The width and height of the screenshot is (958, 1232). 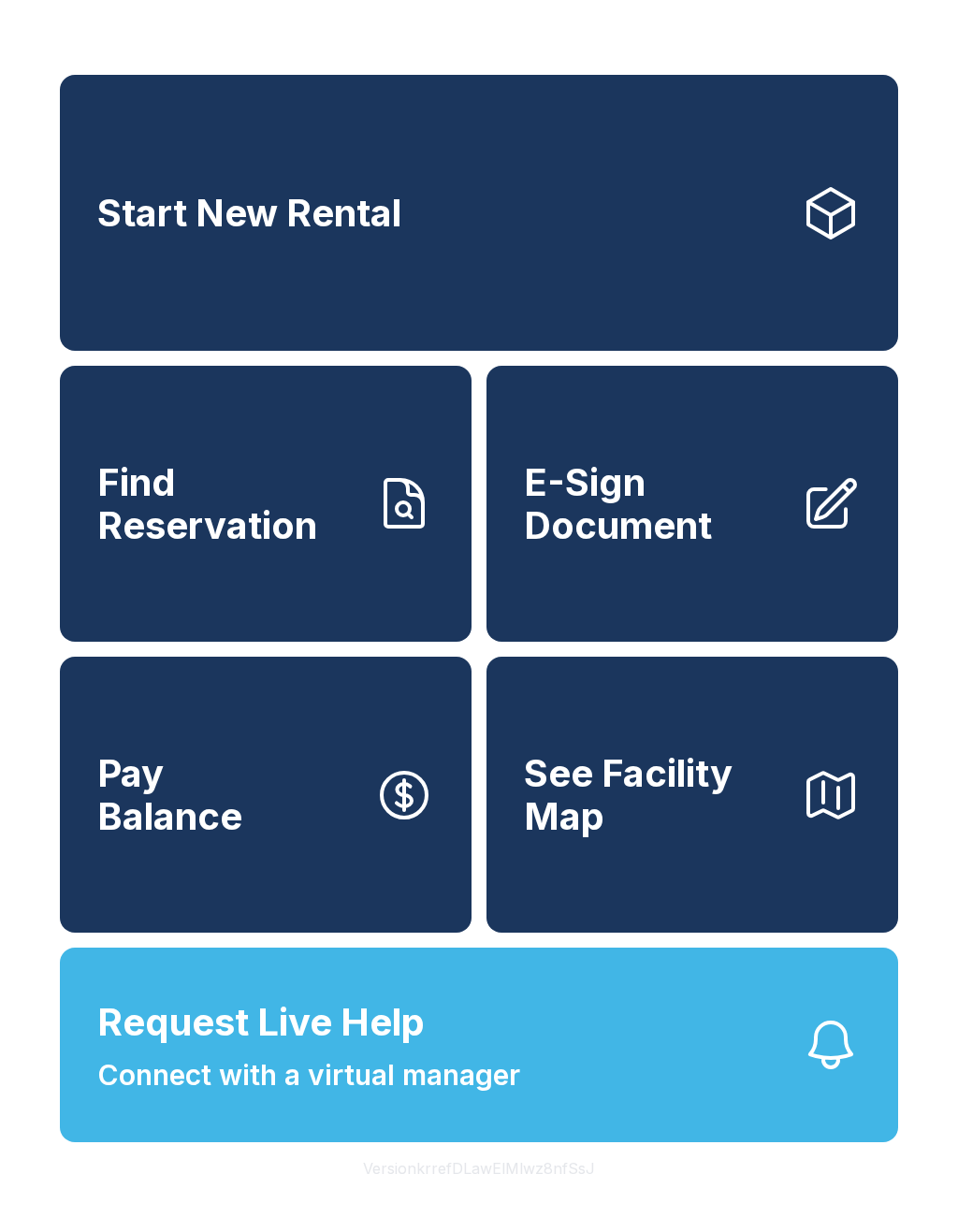 What do you see at coordinates (692, 503) in the screenshot?
I see `a: E-Sign Document` at bounding box center [692, 503].